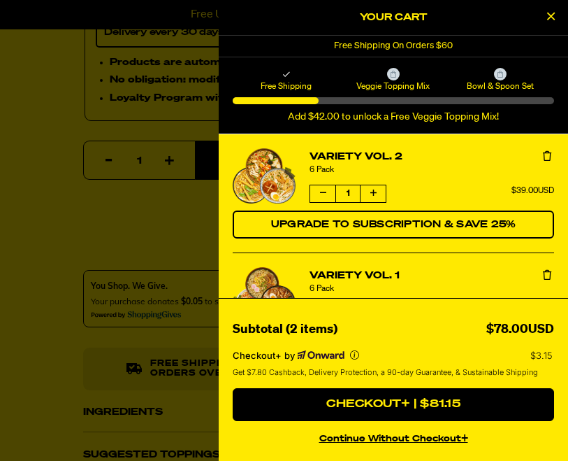 The height and width of the screenshot is (461, 568). Describe the element at coordinates (264, 175) in the screenshot. I see `a: View details for Variety Vol. 2` at that location.